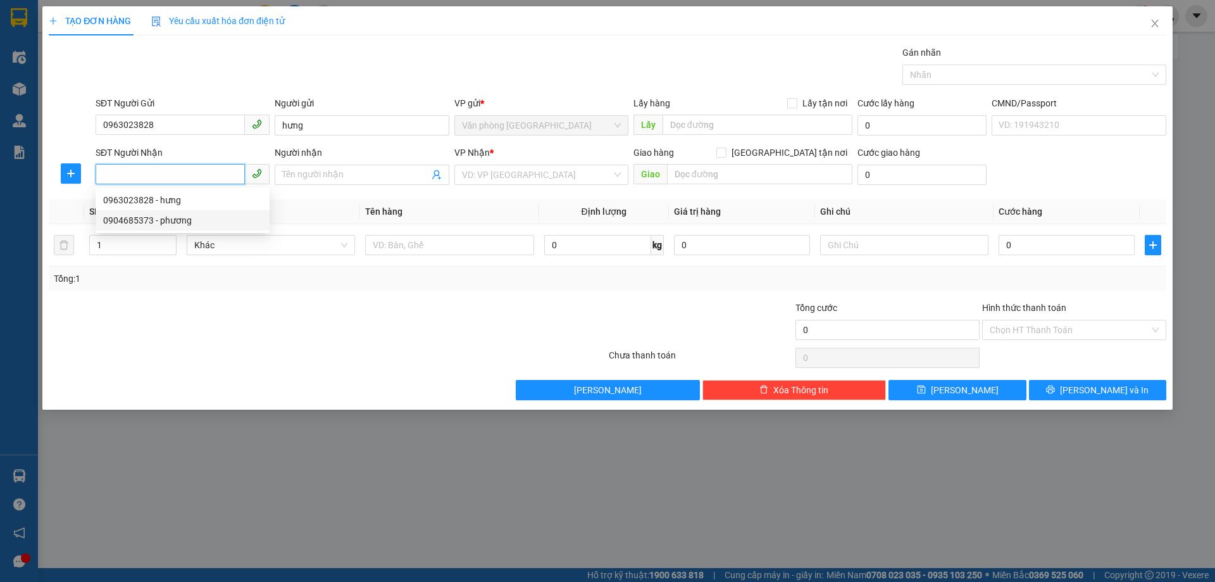 Image resolution: width=1215 pixels, height=582 pixels. Describe the element at coordinates (742, 245) in the screenshot. I see `input: 0` at that location.